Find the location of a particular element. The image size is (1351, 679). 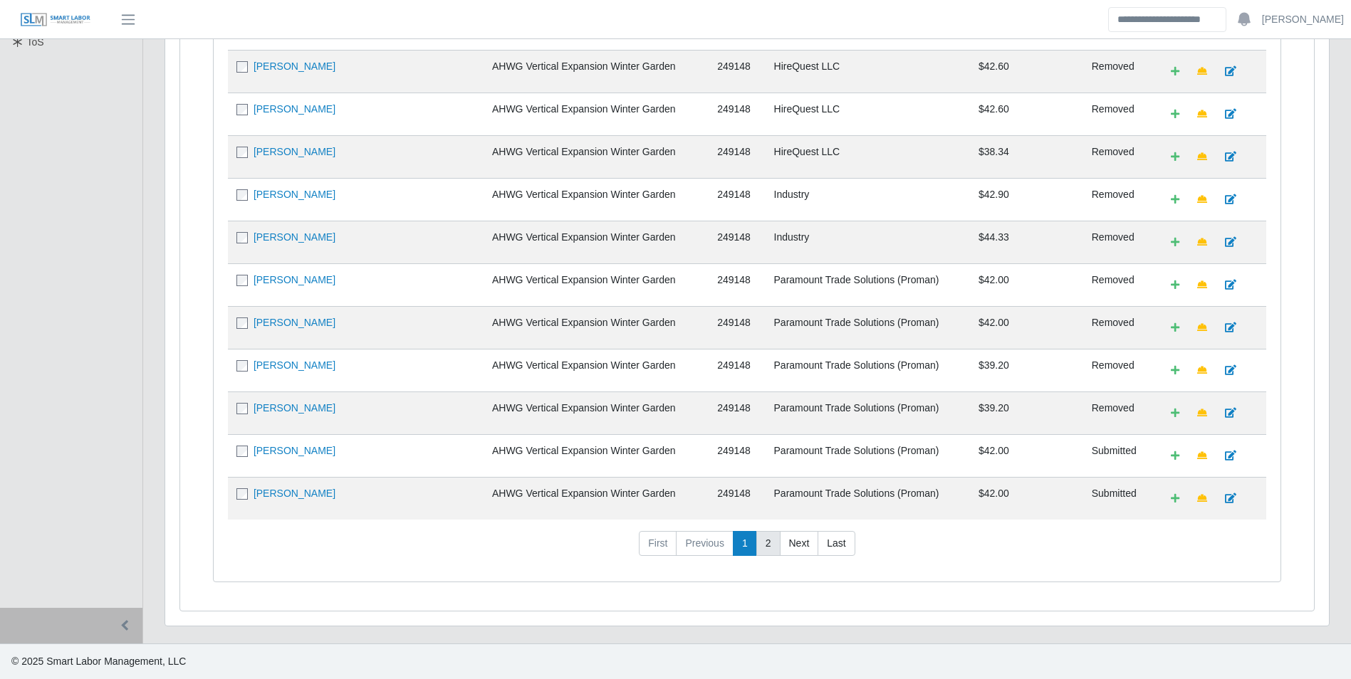

span: ToS is located at coordinates (36, 42).